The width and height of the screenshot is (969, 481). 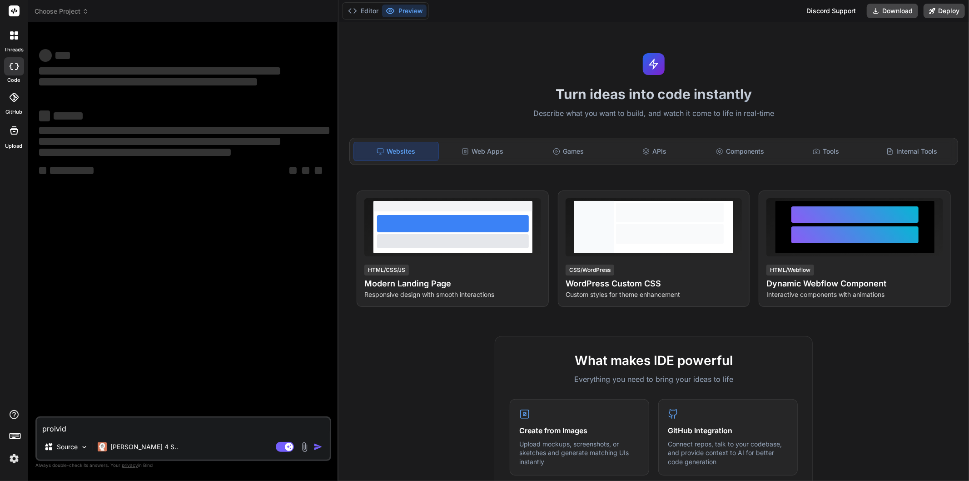 What do you see at coordinates (84, 447) in the screenshot?
I see `img: Pick Models` at bounding box center [84, 447].